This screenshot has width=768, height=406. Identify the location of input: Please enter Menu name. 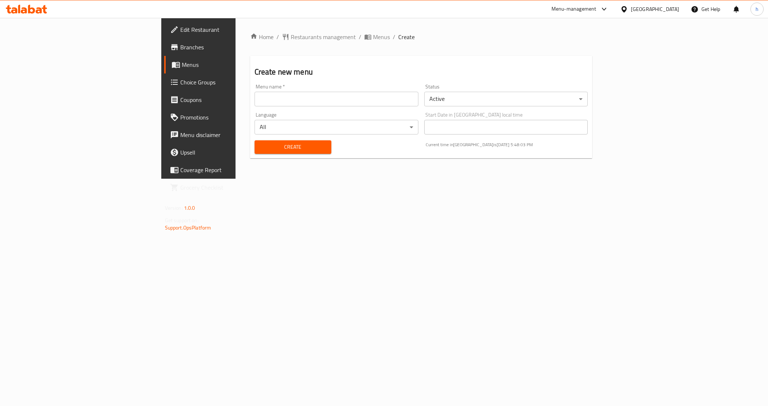
(336, 99).